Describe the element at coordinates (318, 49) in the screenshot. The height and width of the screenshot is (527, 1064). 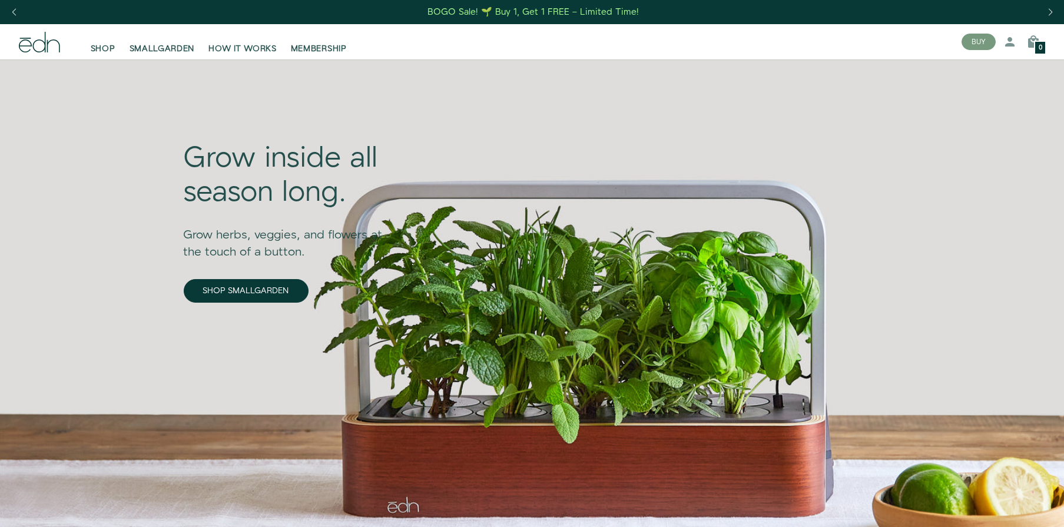
I see `span: MEMBERSHIP` at that location.